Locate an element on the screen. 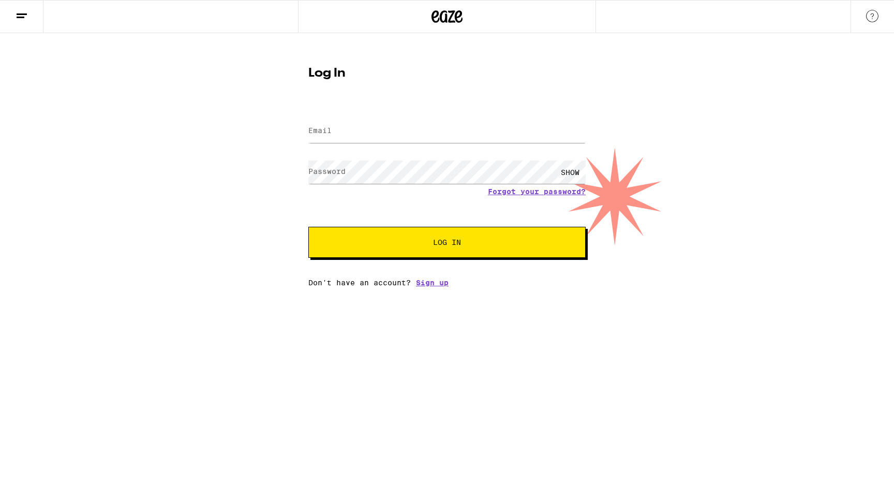  label: Email is located at coordinates (320, 130).